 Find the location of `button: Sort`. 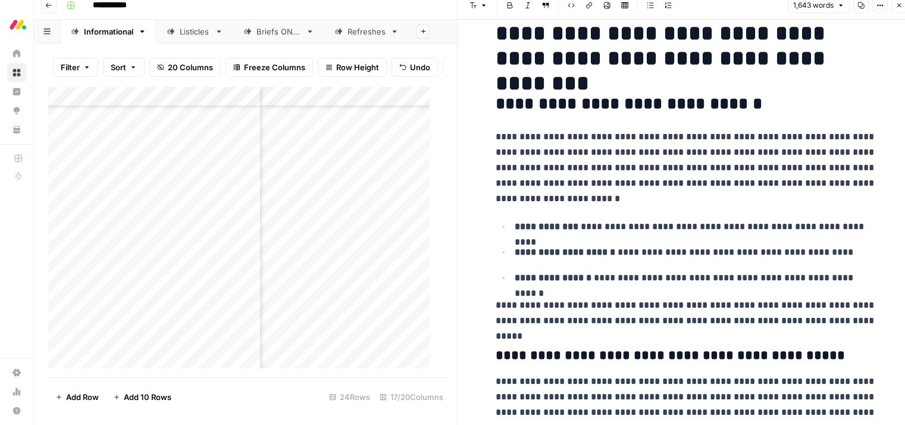

button: Sort is located at coordinates (124, 67).